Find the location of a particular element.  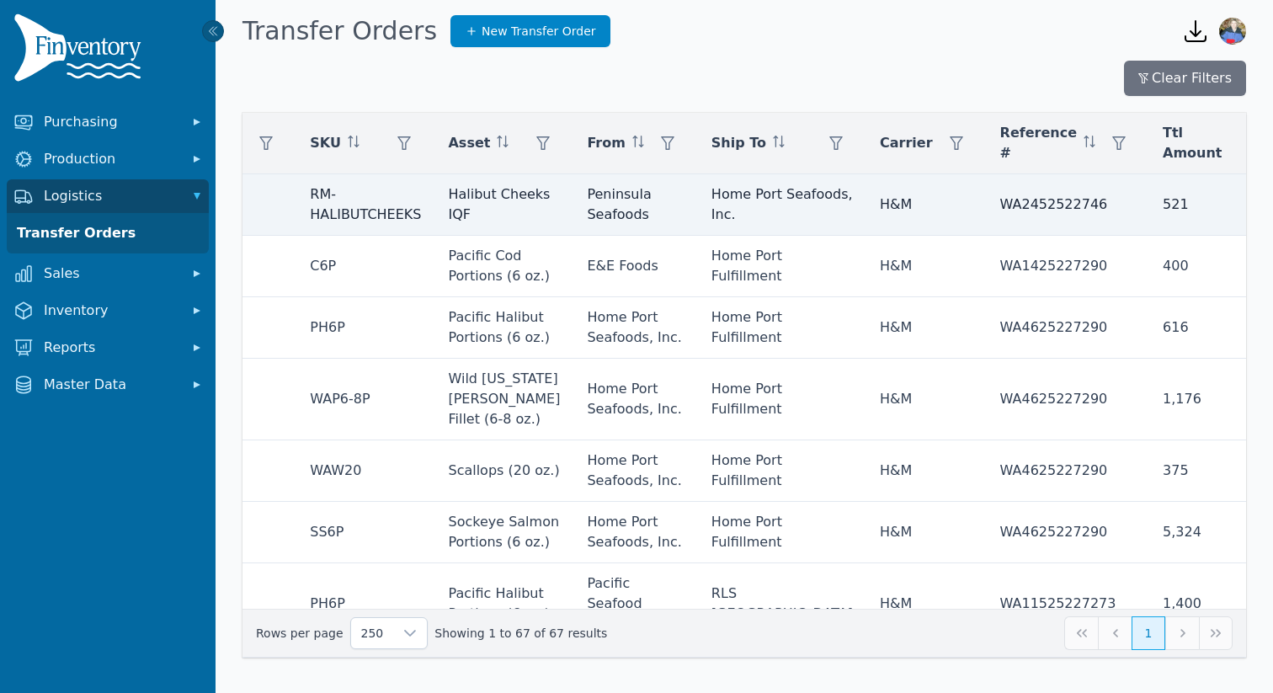

button: Clear Filters is located at coordinates (1185, 78).